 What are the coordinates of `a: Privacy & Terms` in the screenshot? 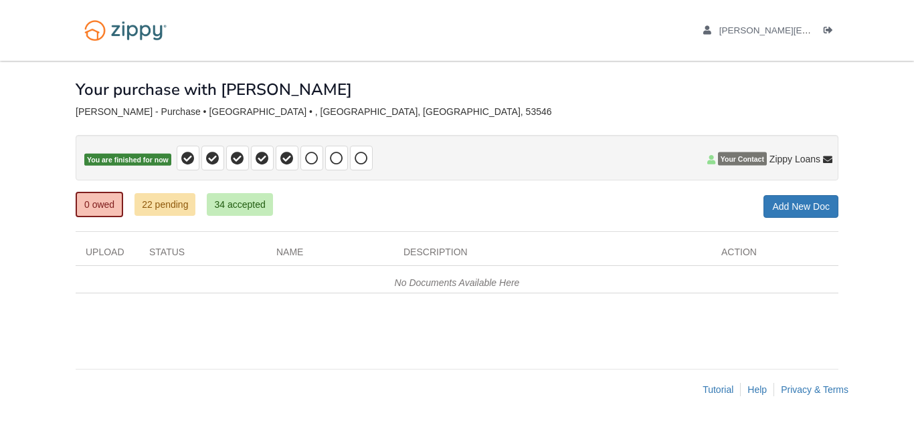 It's located at (814, 390).